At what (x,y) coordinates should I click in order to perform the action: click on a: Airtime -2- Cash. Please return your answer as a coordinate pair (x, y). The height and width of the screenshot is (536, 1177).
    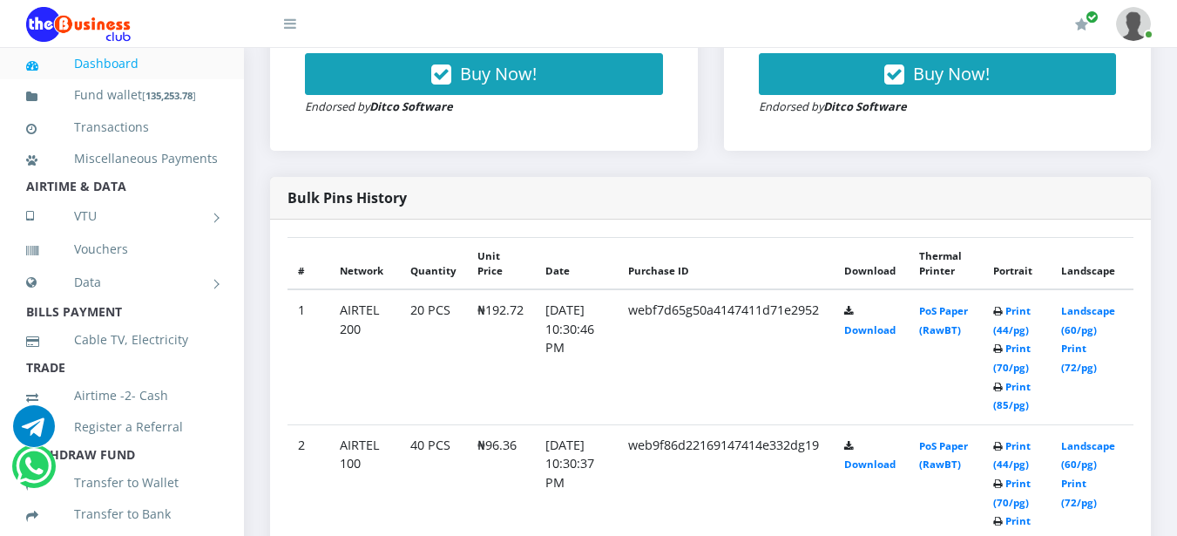
    Looking at the image, I should click on (122, 396).